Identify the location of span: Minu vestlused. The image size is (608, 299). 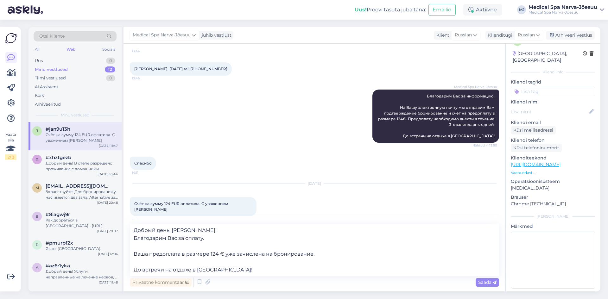
(75, 115).